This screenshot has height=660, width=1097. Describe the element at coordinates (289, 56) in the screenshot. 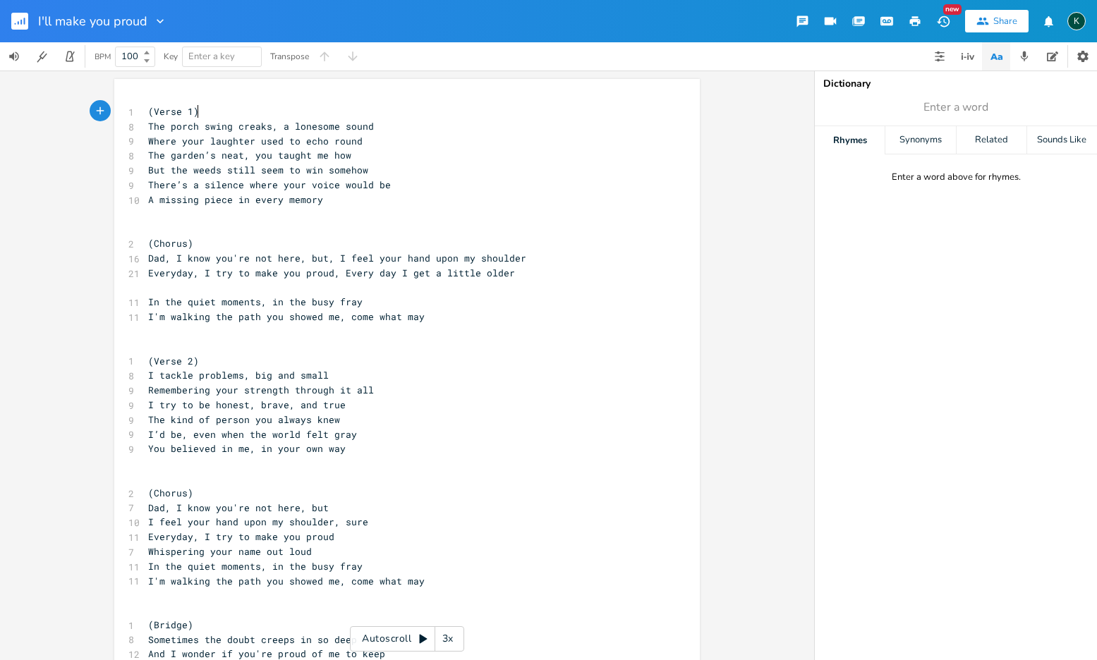

I see `div: Transpose` at that location.